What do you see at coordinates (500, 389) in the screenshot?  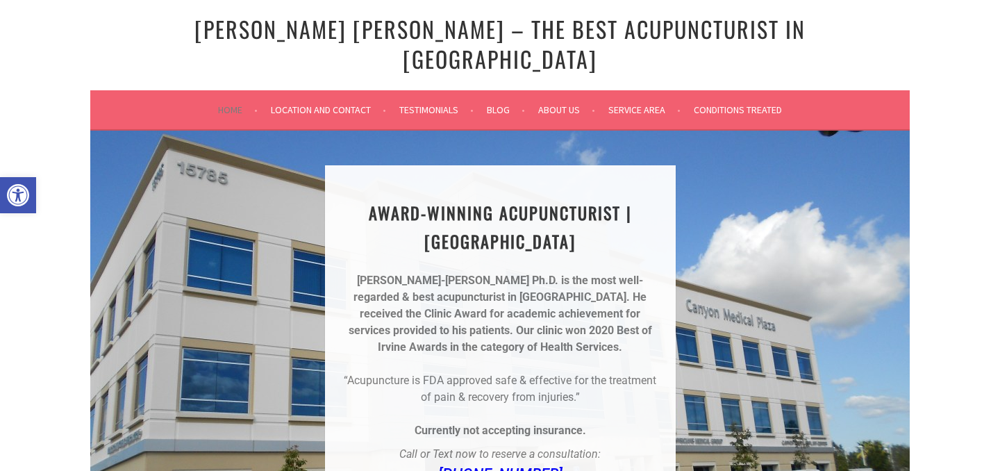 I see `p: “Acupuncture is FDA approved safe & effective for the treatment of pain & recovery from injuries.”` at bounding box center [500, 389].